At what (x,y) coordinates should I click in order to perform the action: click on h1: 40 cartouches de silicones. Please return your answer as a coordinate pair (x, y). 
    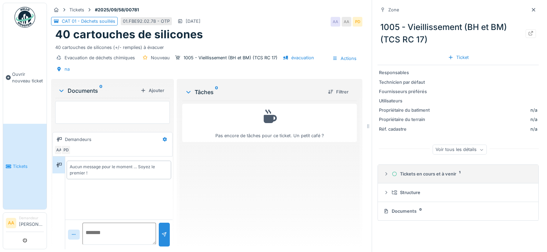
    Looking at the image, I should click on (129, 35).